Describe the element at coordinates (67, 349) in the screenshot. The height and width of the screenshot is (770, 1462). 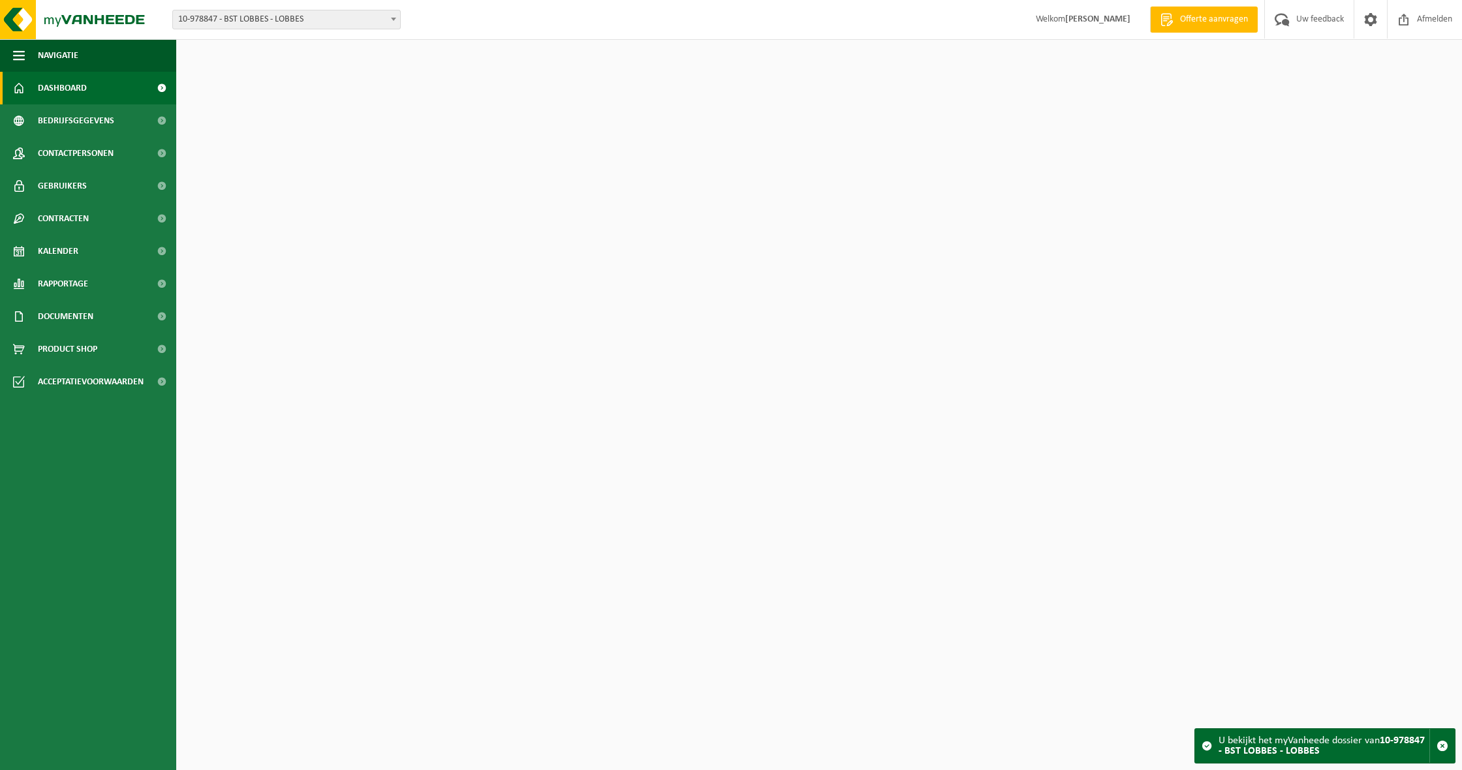
I see `span: Product Shop` at that location.